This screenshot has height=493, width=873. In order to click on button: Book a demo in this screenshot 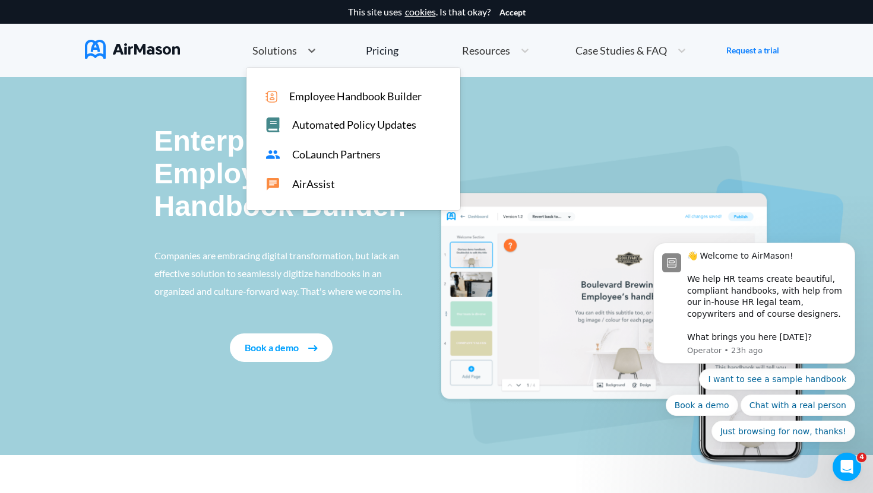, I will do `click(281, 348)`.